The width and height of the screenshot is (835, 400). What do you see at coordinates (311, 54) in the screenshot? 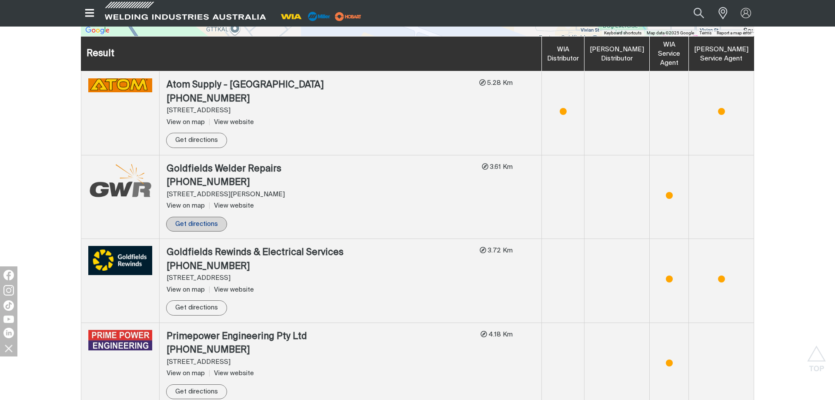
I see `th: Result` at bounding box center [311, 54].